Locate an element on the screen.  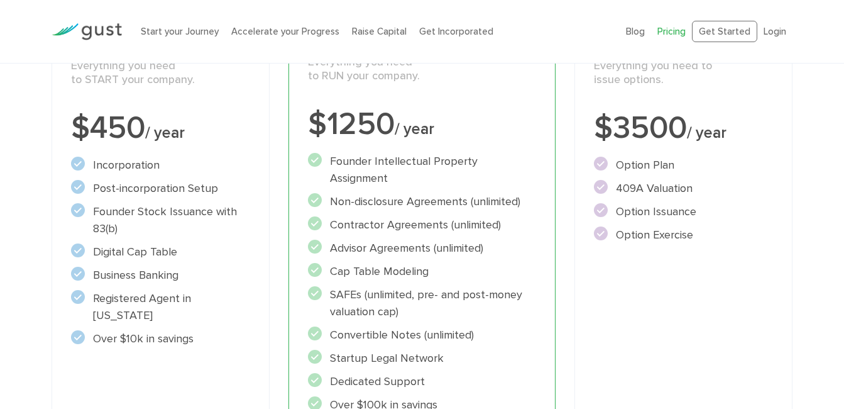
p: Everything you need to RUN your company. is located at coordinates (423, 69).